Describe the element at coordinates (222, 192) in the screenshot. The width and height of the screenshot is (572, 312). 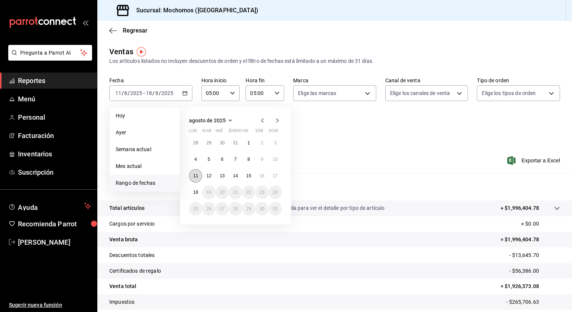
I see `button: 20 de agosto de 2025` at that location.